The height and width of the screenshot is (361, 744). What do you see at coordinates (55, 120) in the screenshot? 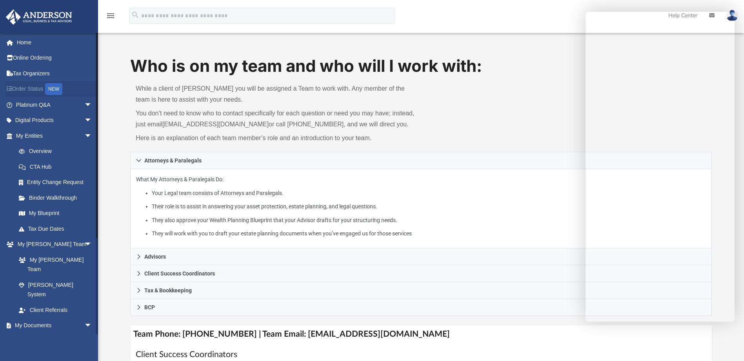
I see `a: Digital Productsarrow_drop_down` at bounding box center [55, 120].